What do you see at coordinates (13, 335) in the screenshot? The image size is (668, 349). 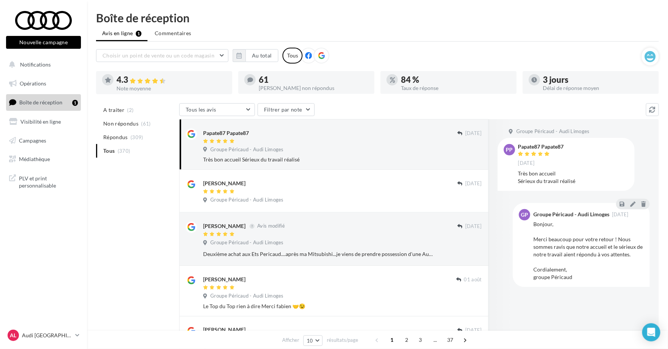 I see `span: AL` at bounding box center [13, 335].